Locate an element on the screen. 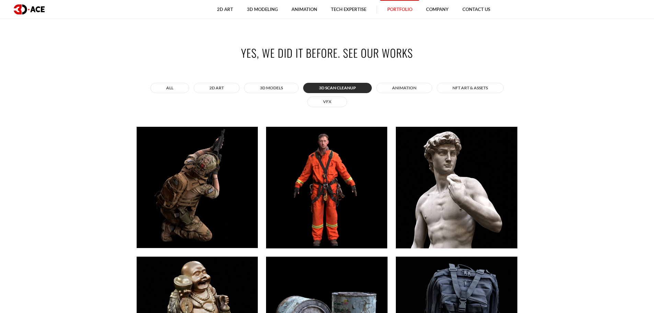 This screenshot has width=654, height=313. a: Soldier is located at coordinates (197, 188).